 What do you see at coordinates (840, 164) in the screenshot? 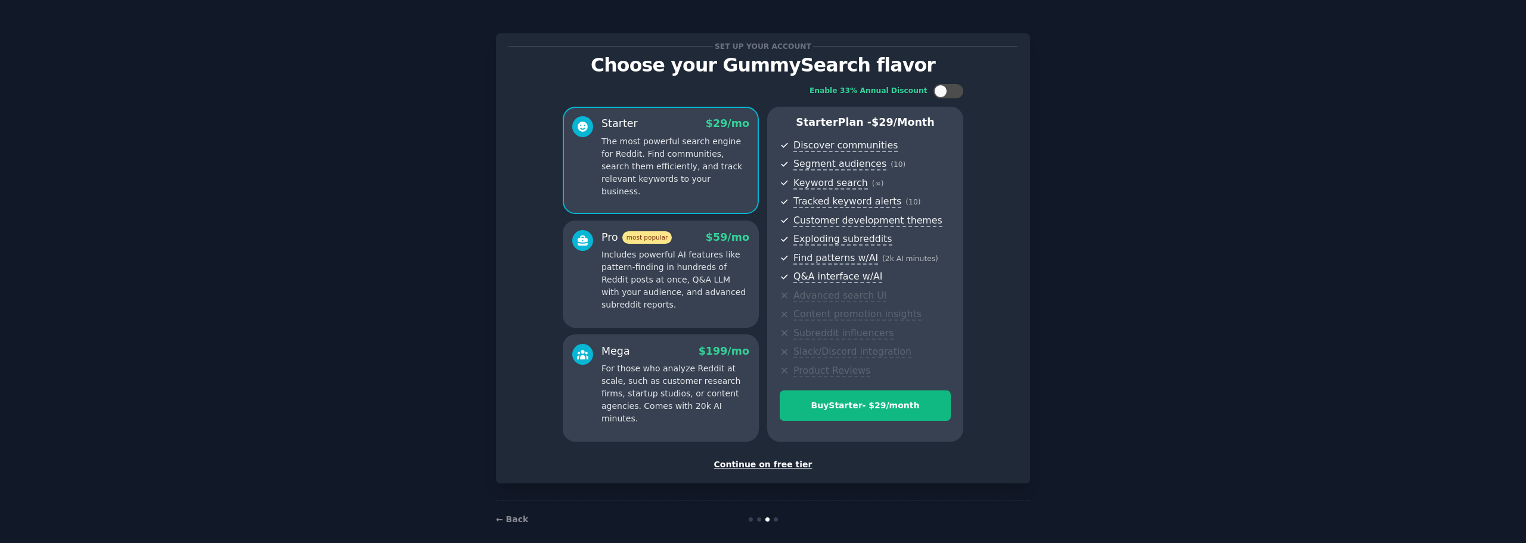
I see `span: Segment audiences` at bounding box center [840, 164].